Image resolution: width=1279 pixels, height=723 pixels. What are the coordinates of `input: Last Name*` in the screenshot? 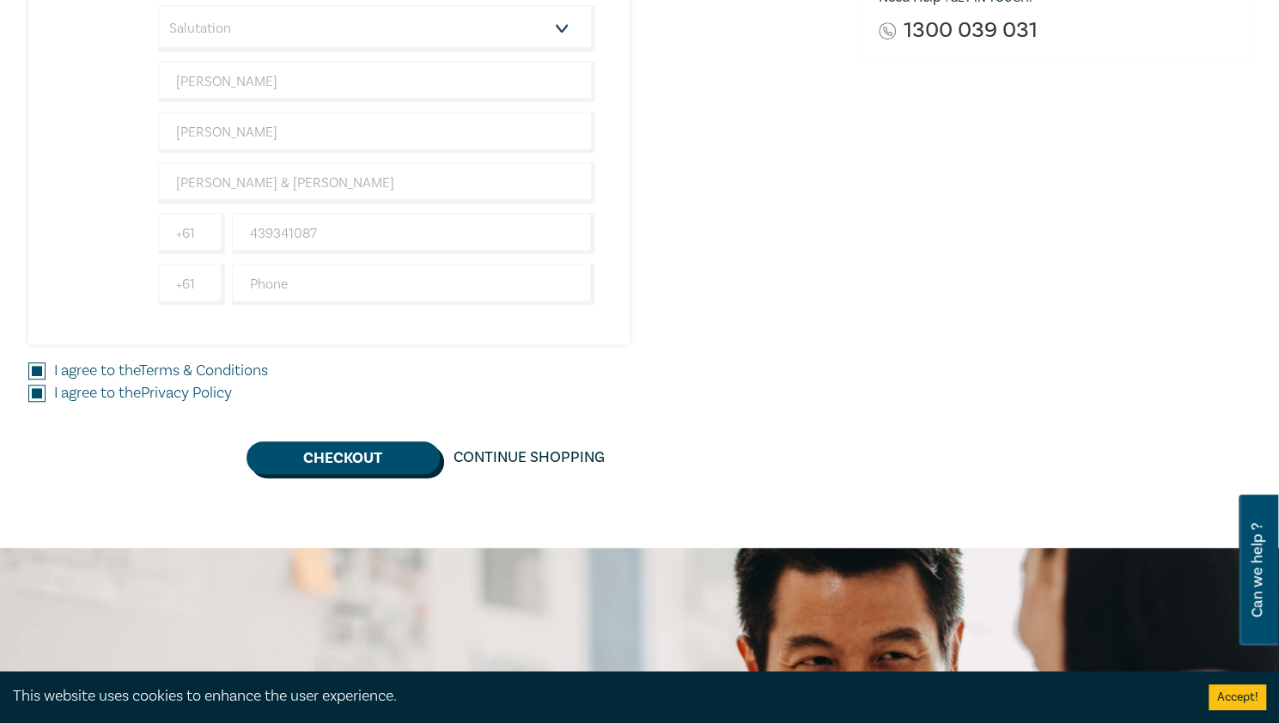 It's located at (376, 132).